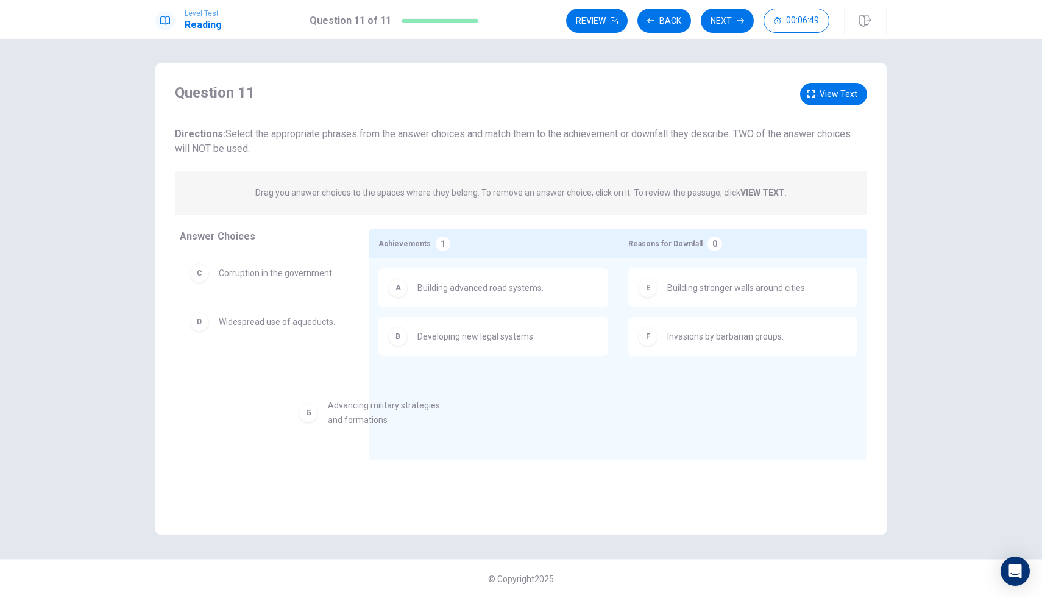 The height and width of the screenshot is (598, 1042). I want to click on button: Next, so click(727, 21).